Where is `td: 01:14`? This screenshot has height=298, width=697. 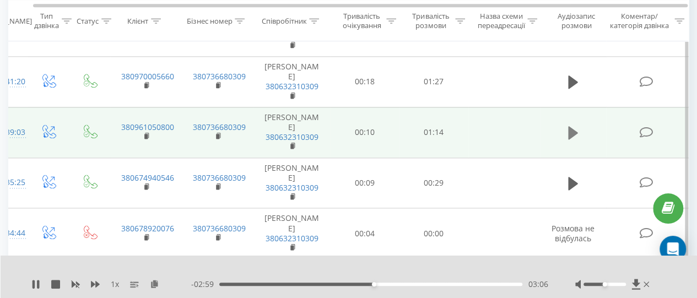 td: 01:14 is located at coordinates (434, 132).